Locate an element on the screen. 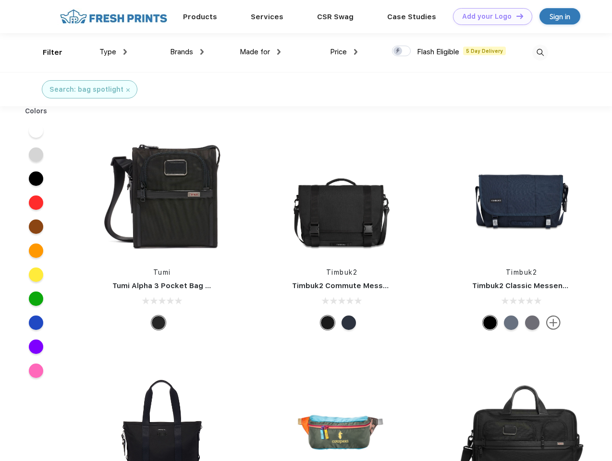  span: 5 Day Delivery is located at coordinates (484, 51).